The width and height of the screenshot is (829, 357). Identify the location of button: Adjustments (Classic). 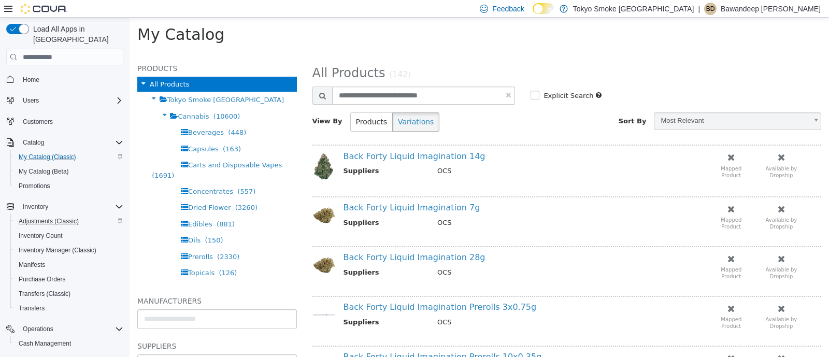
(69, 221).